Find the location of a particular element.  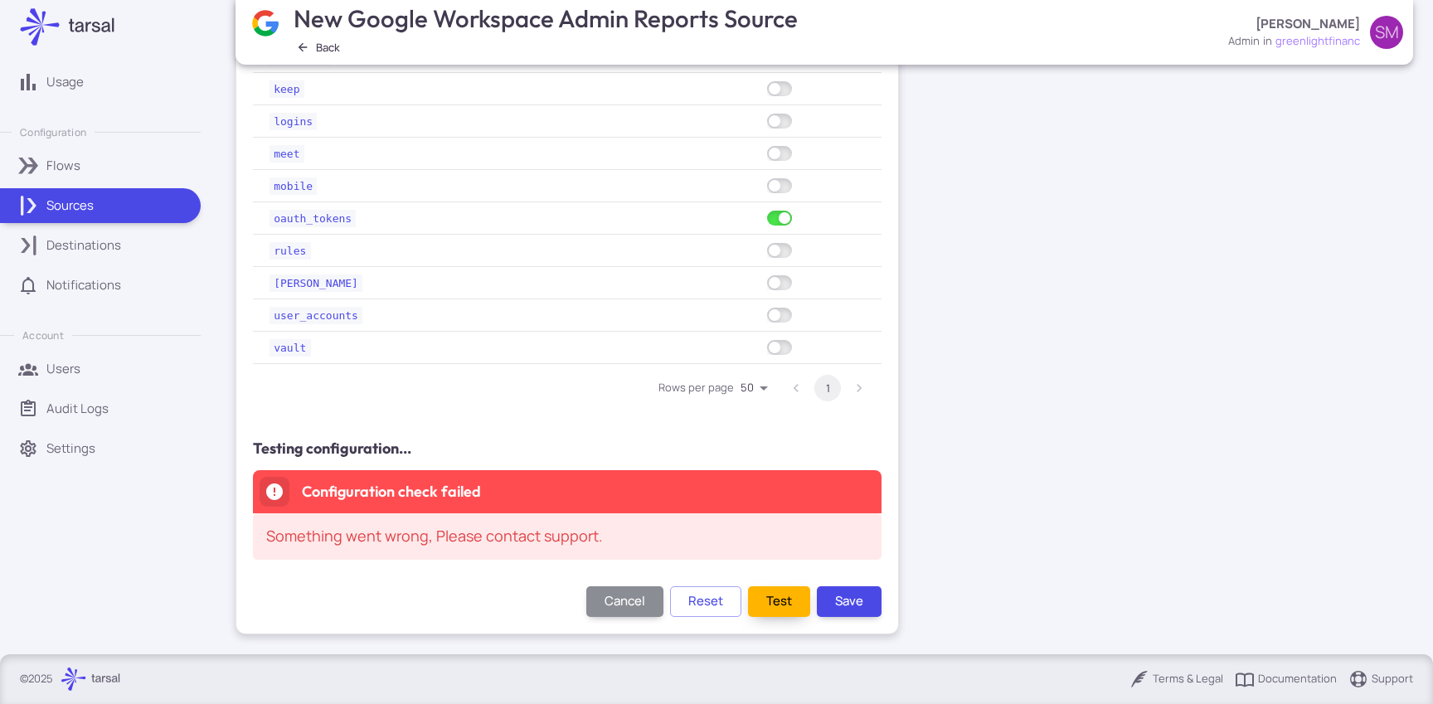

div: Support is located at coordinates (1381, 679).